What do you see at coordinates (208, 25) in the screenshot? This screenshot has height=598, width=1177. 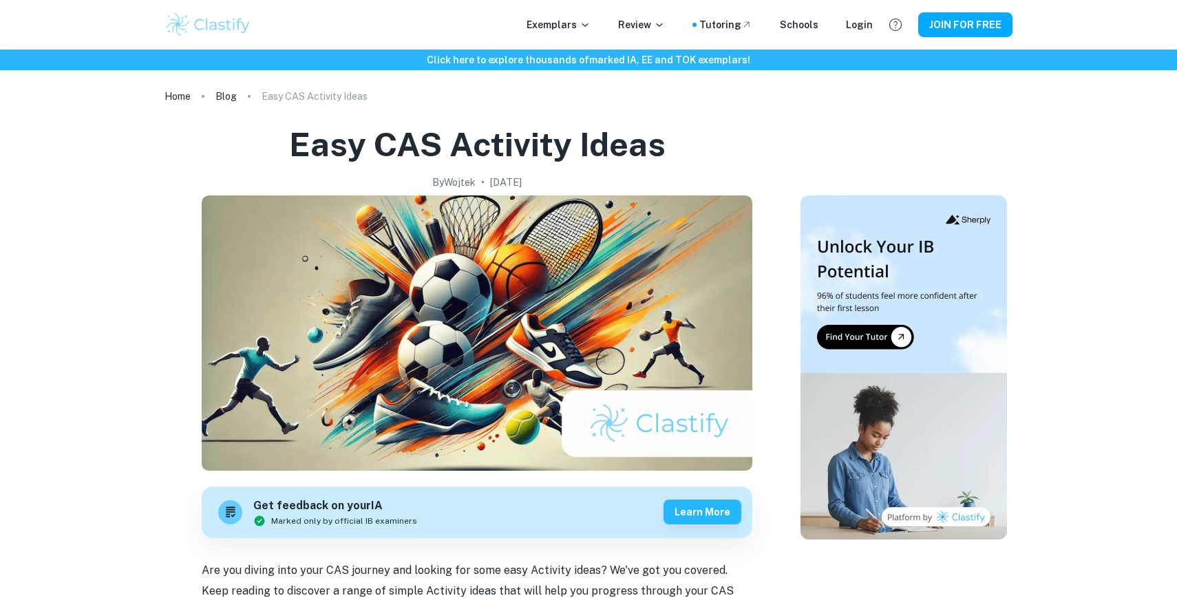 I see `a: Clastify logo` at bounding box center [208, 25].